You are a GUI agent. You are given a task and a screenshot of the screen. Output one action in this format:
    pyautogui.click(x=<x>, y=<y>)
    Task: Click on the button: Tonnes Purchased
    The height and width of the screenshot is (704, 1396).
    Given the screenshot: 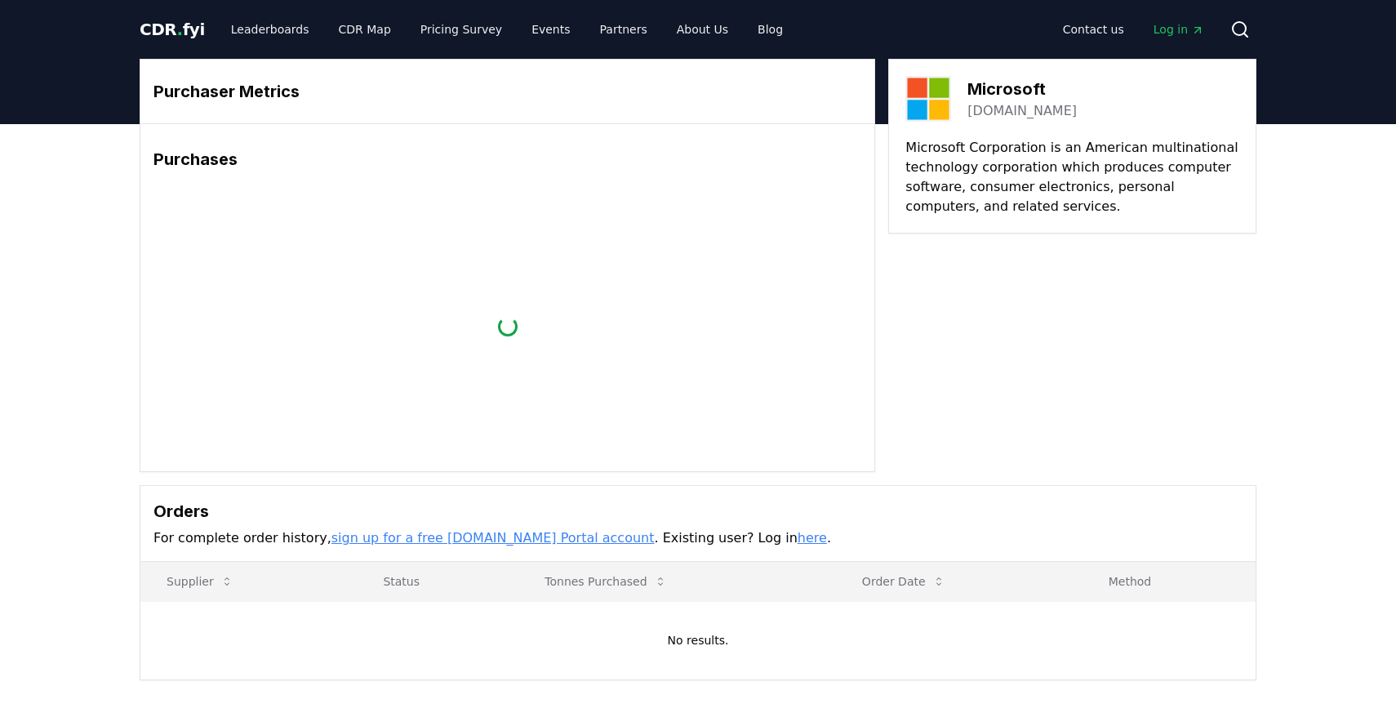 What is the action you would take?
    pyautogui.click(x=605, y=581)
    